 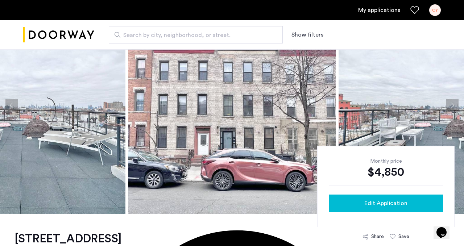 I want to click on button: button, so click(x=386, y=203).